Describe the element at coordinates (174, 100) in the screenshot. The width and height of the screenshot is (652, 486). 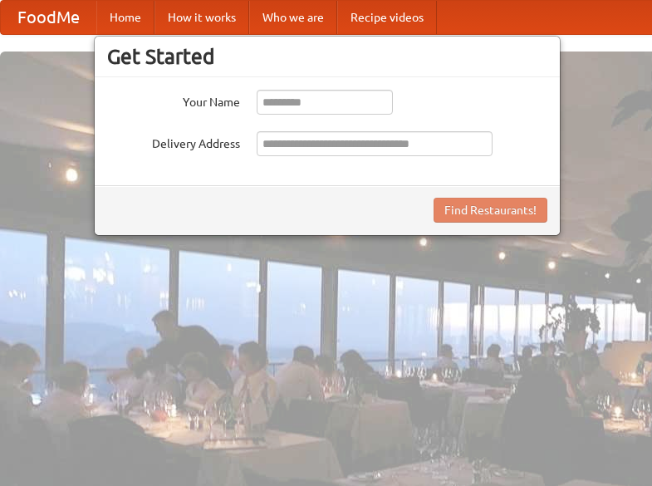
I see `label: Your Name` at that location.